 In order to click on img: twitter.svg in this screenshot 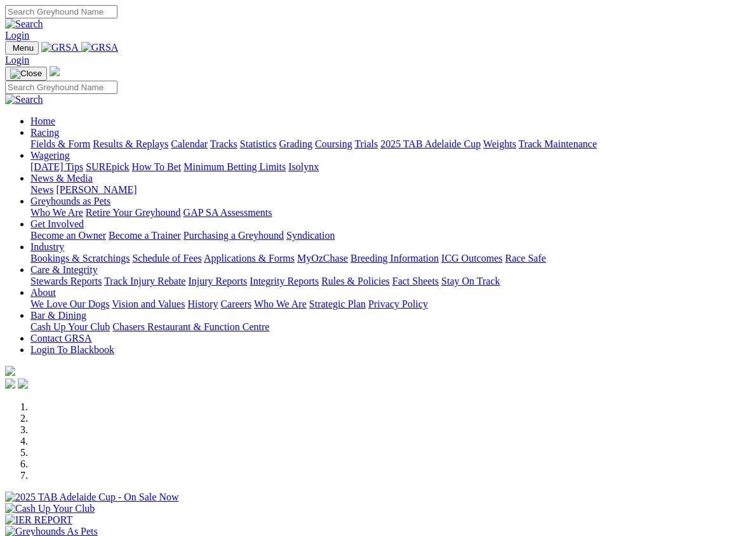, I will do `click(23, 383)`.